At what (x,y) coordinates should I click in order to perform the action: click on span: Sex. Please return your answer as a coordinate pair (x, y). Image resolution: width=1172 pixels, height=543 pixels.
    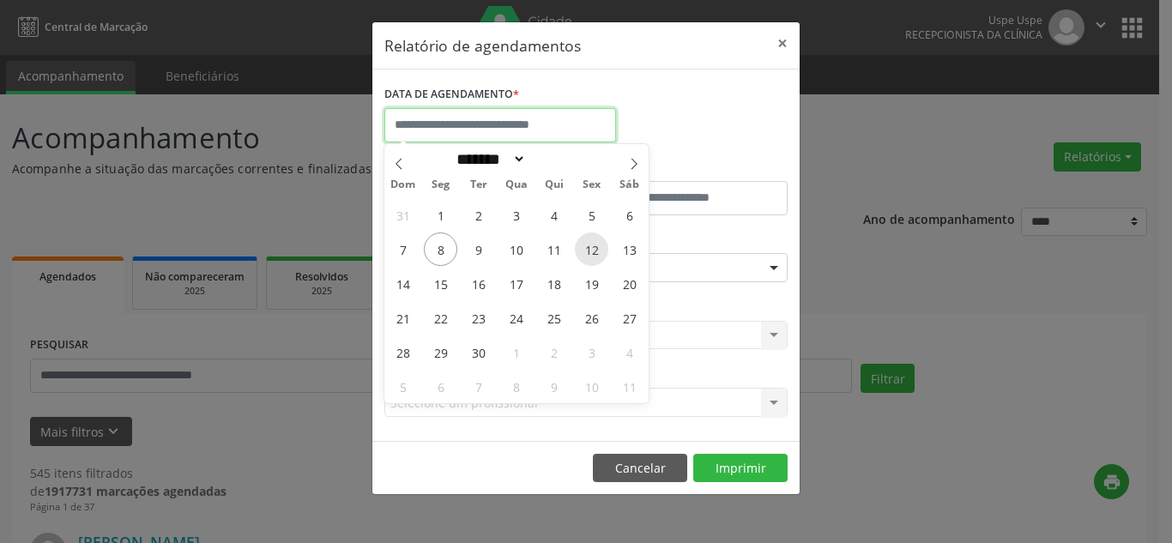
    Looking at the image, I should click on (592, 184).